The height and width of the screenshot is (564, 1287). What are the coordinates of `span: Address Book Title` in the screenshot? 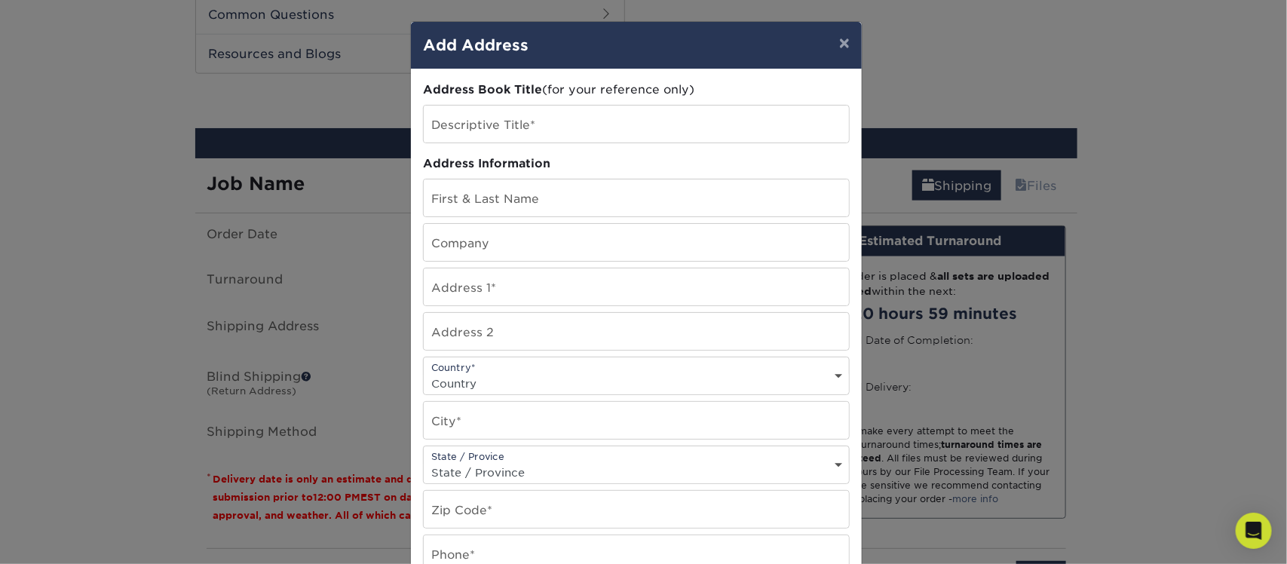 It's located at (483, 89).